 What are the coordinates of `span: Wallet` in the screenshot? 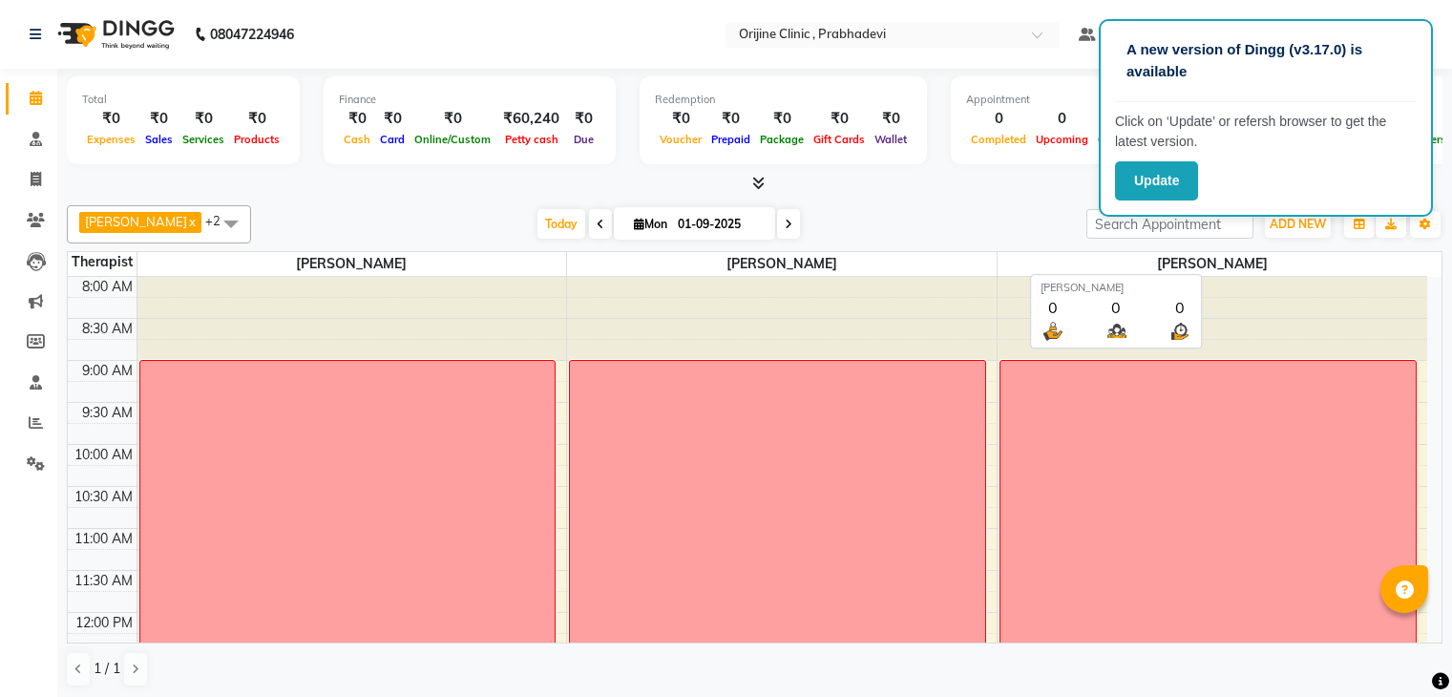 It's located at (891, 139).